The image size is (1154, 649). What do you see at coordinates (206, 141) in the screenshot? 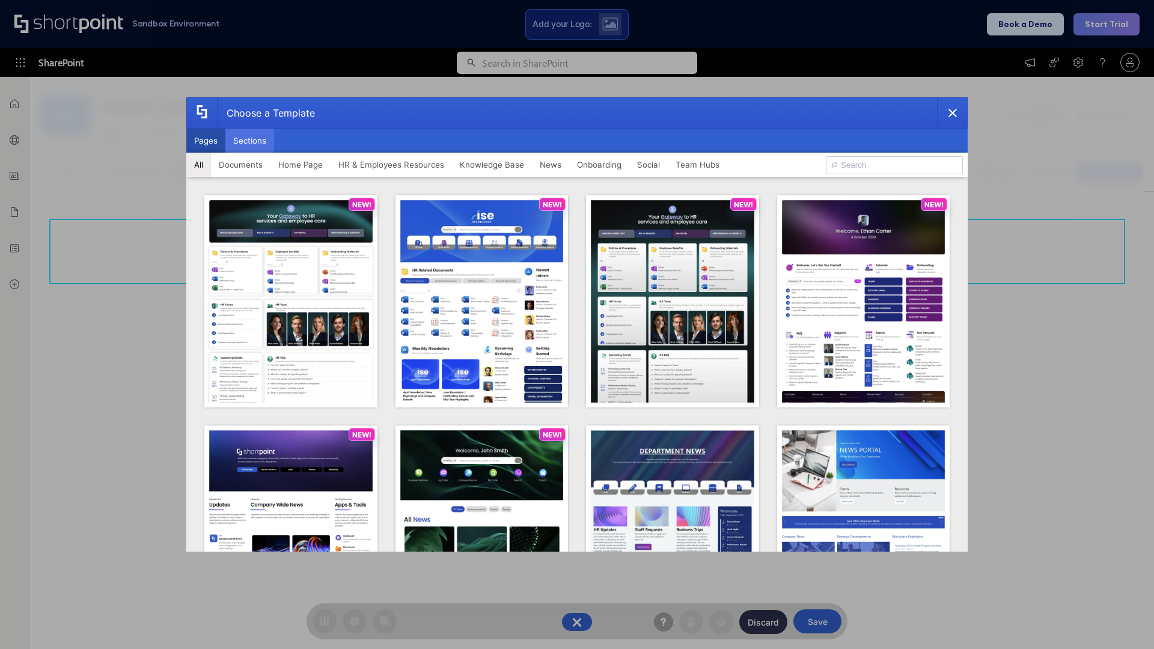
I see `button: Pages` at bounding box center [206, 141].